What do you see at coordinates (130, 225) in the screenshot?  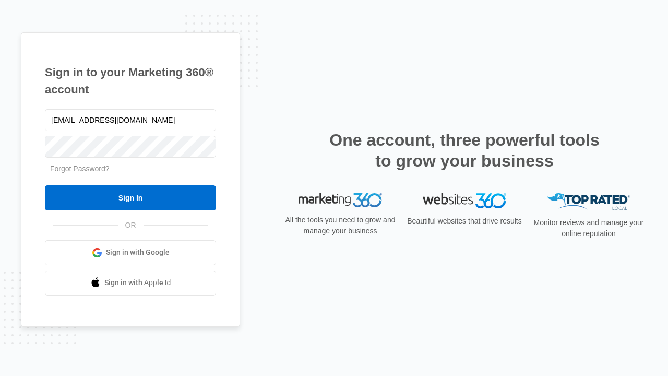 I see `span: OR` at bounding box center [130, 225].